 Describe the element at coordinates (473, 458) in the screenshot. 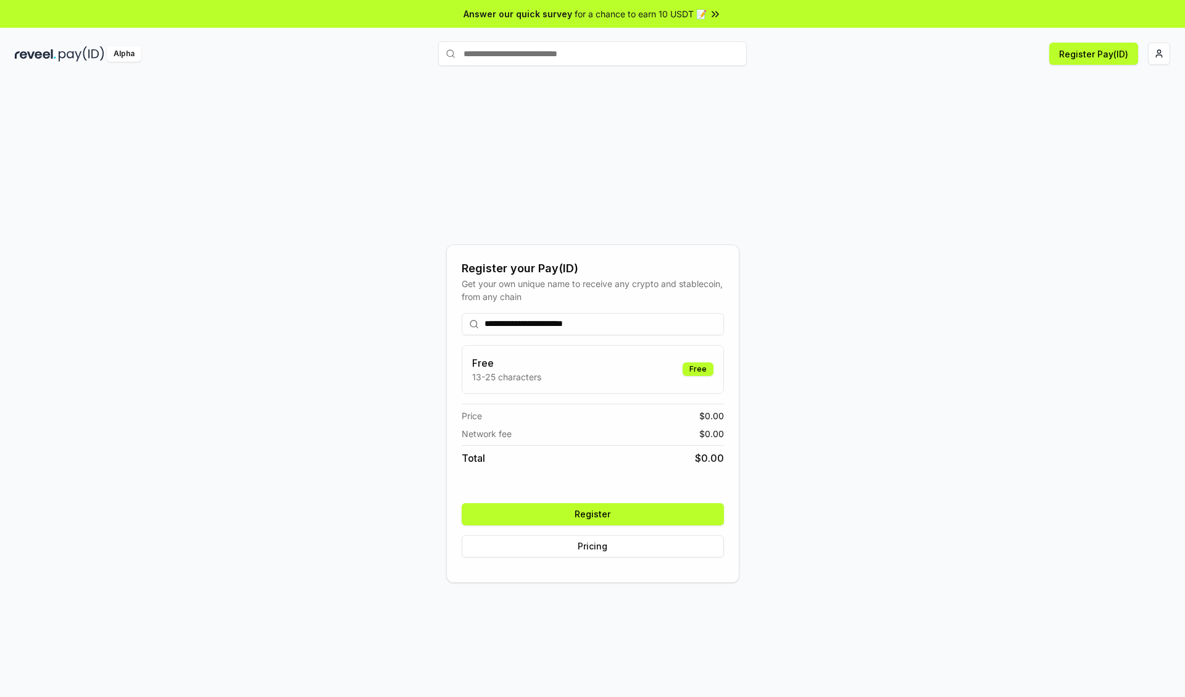

I see `span: Total` at that location.